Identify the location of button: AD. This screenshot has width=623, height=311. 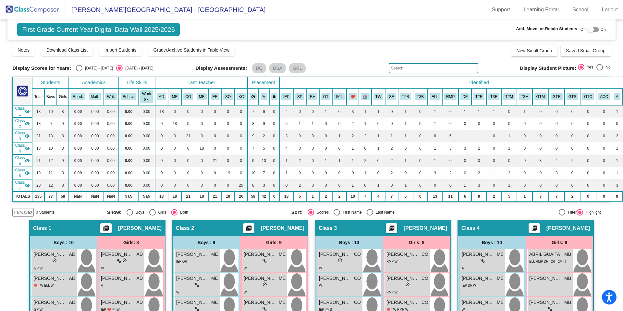
(161, 97).